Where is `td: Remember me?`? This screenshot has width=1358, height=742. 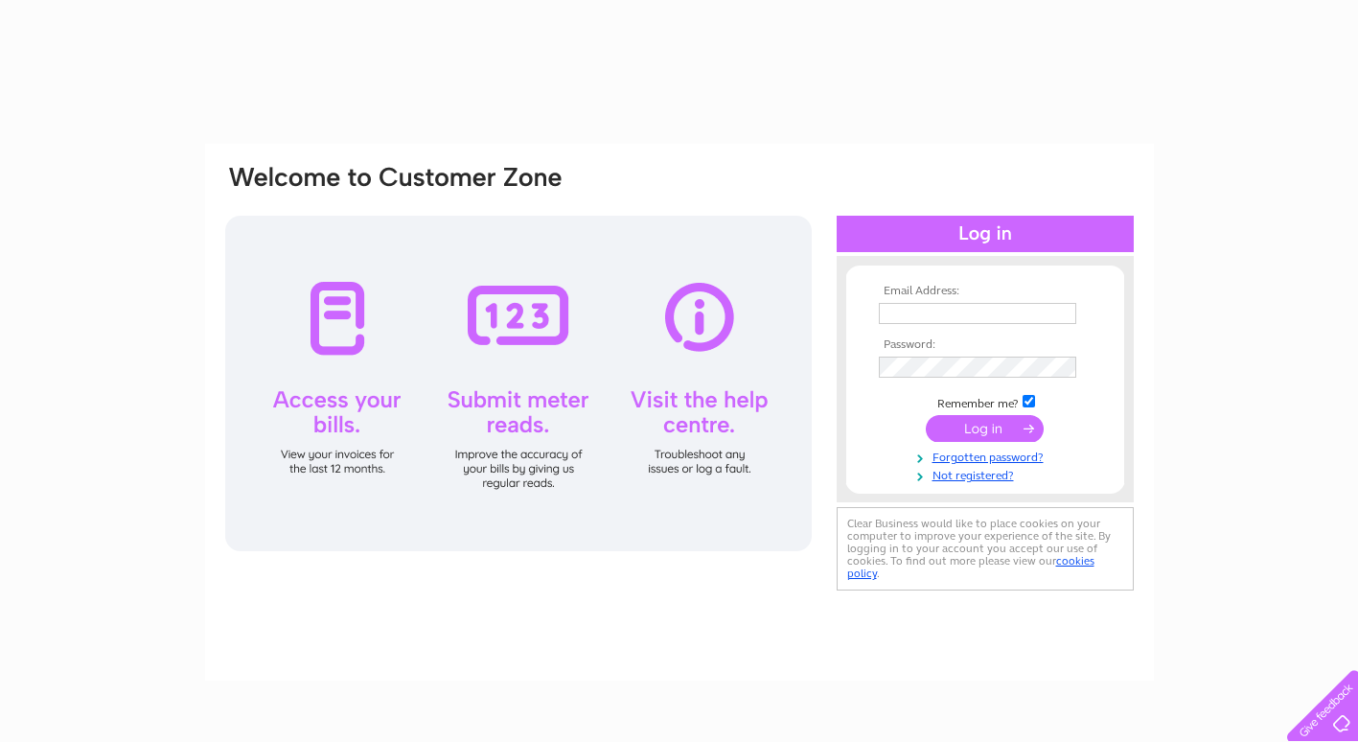
td: Remember me? is located at coordinates (985, 402).